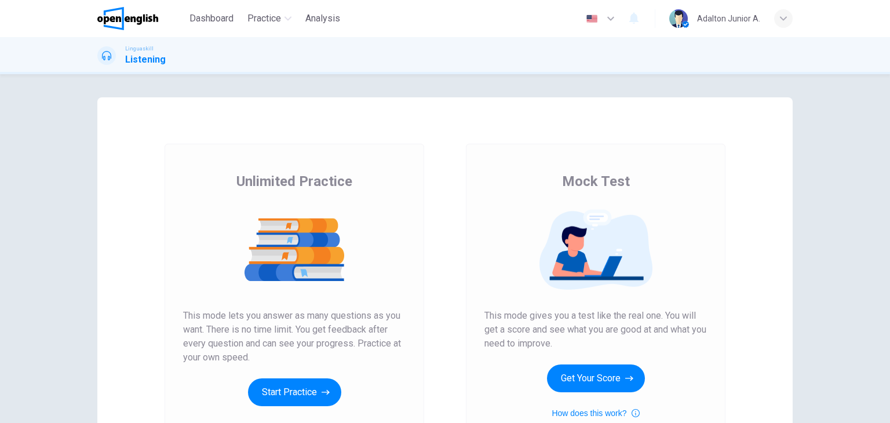 The width and height of the screenshot is (890, 423). Describe the element at coordinates (323, 19) in the screenshot. I see `button: Analysis` at that location.